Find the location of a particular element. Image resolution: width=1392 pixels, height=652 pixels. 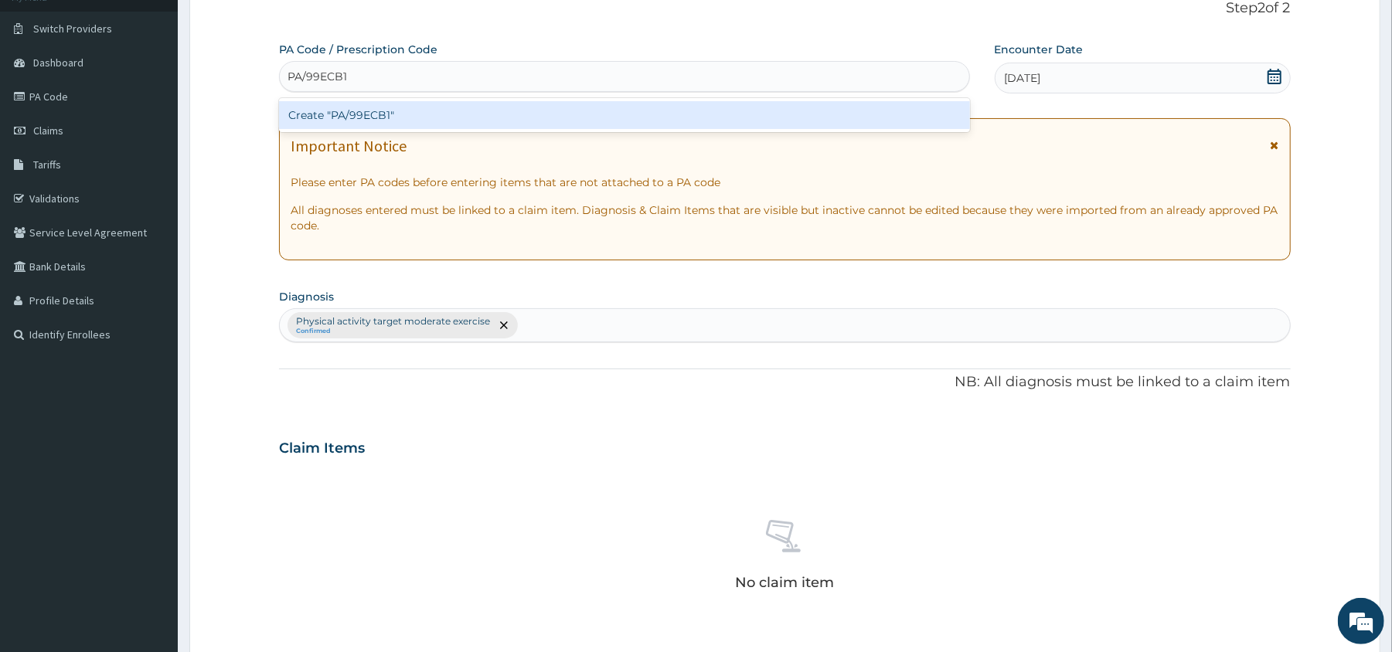

p: All diagnoses entered must be linked to a claim item. Diagnosis & Claim Items that are visible bu... is located at coordinates (785, 218).